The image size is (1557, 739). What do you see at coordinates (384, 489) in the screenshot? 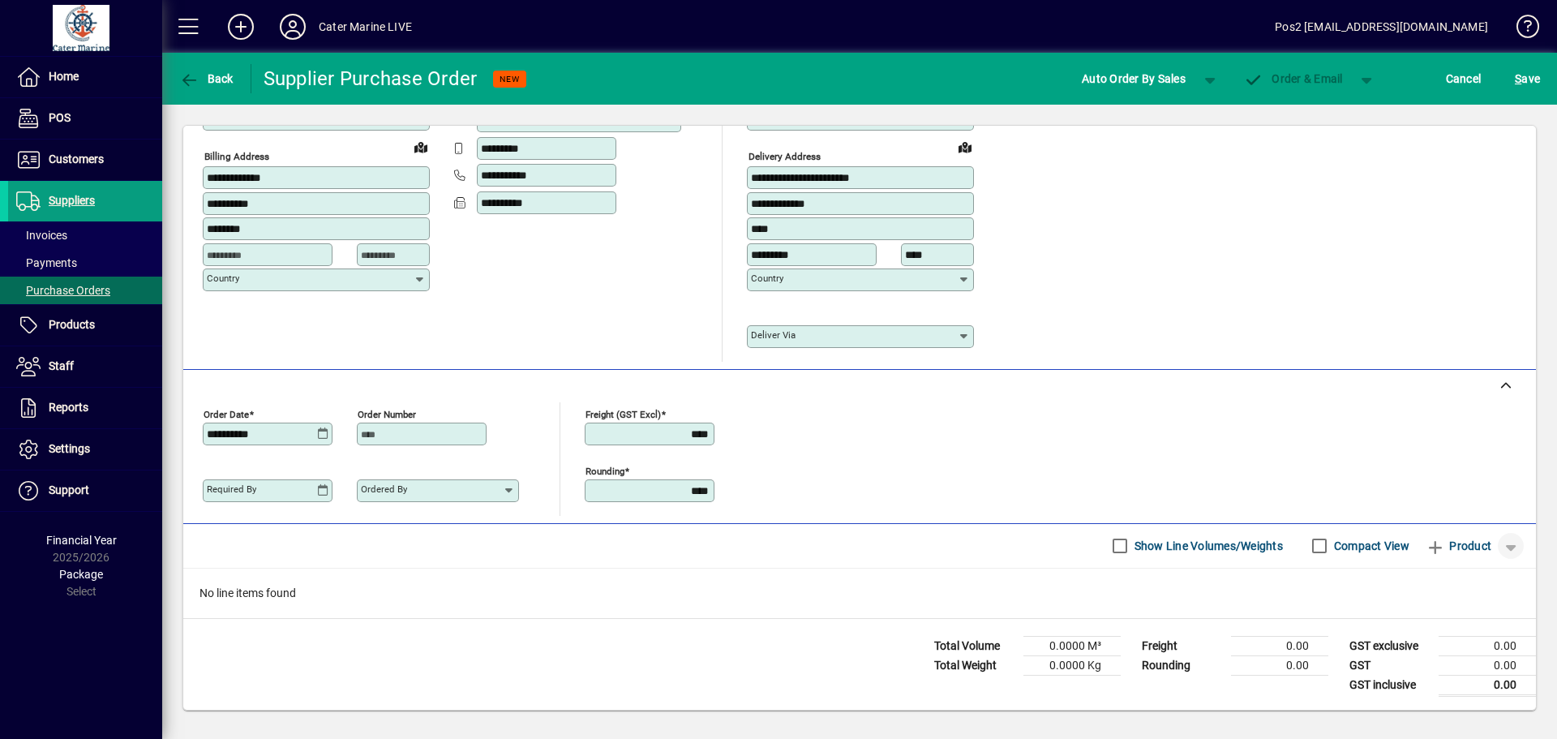
I see `mat-label: Ordered by` at bounding box center [384, 489].